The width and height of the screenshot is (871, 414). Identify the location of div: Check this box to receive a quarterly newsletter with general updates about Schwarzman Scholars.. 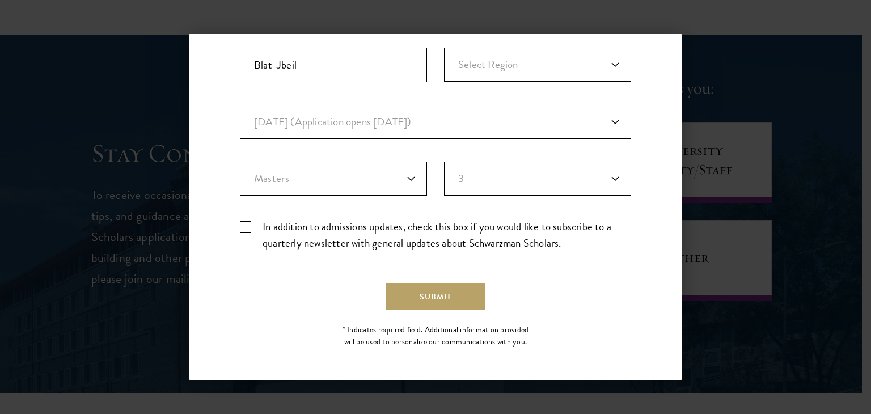
(436, 235).